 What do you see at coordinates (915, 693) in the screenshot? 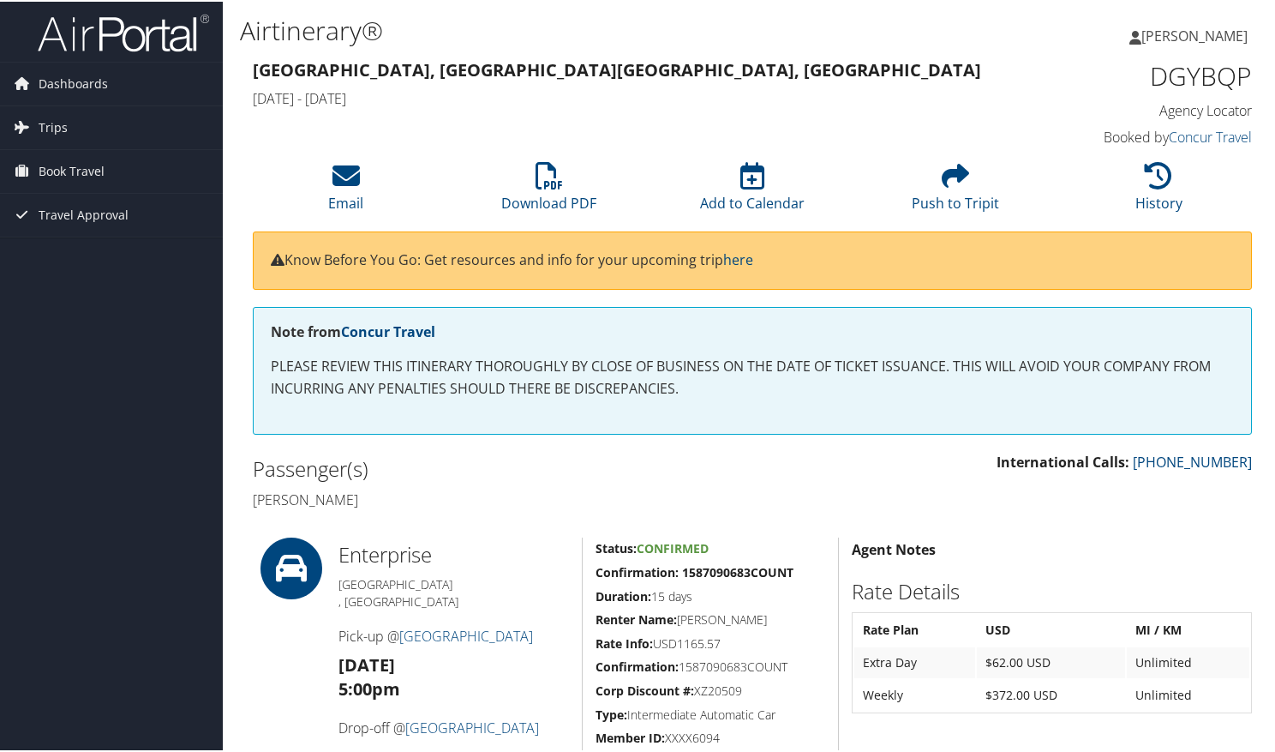
I see `td: Weekly` at bounding box center [915, 693].